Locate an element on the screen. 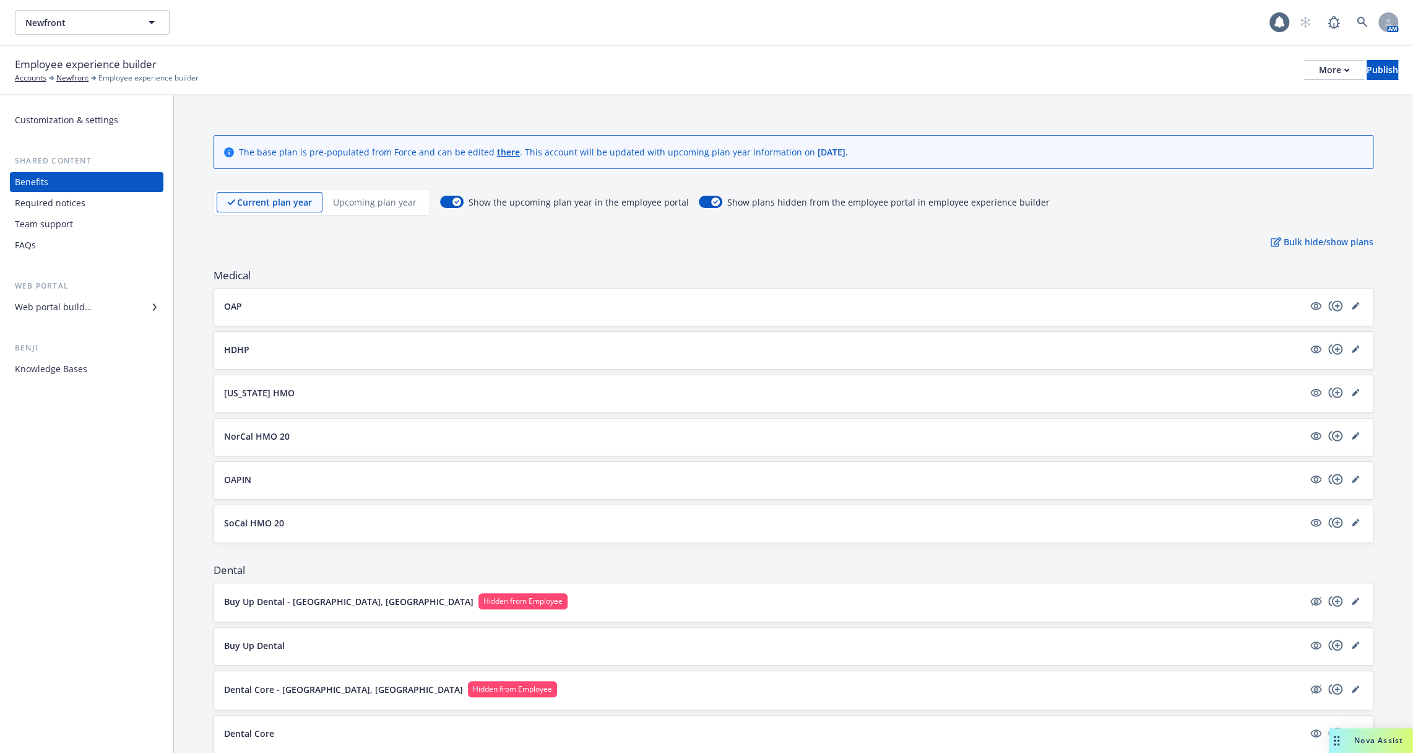 This screenshot has height=753, width=1413. button: SoCal HMO 20 is located at coordinates (764, 522).